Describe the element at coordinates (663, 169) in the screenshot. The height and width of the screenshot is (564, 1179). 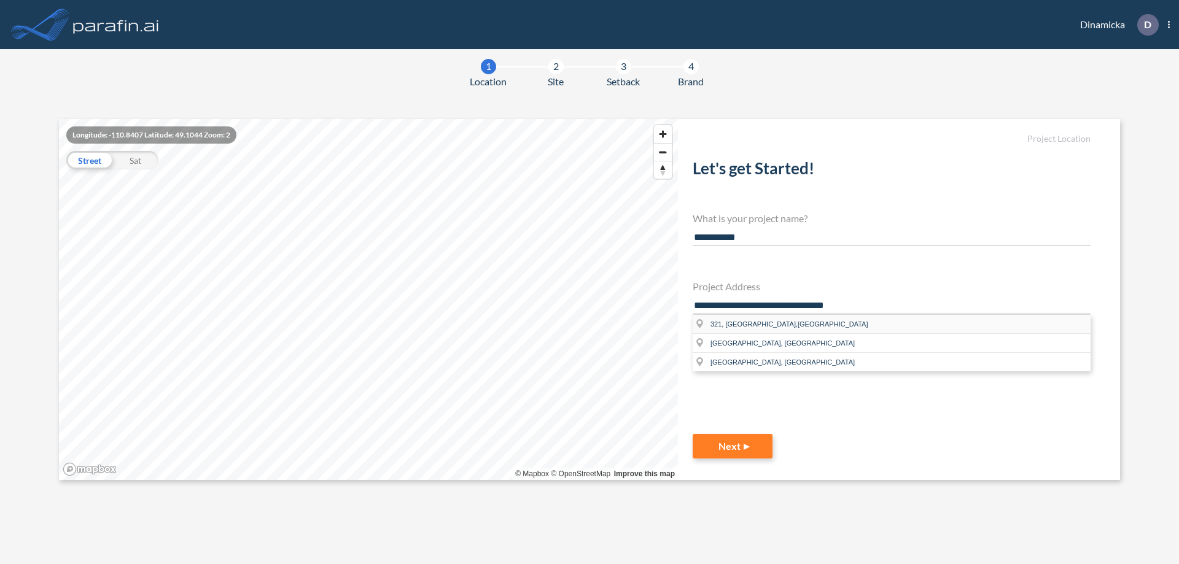
I see `button: Reset bearing to north` at that location.